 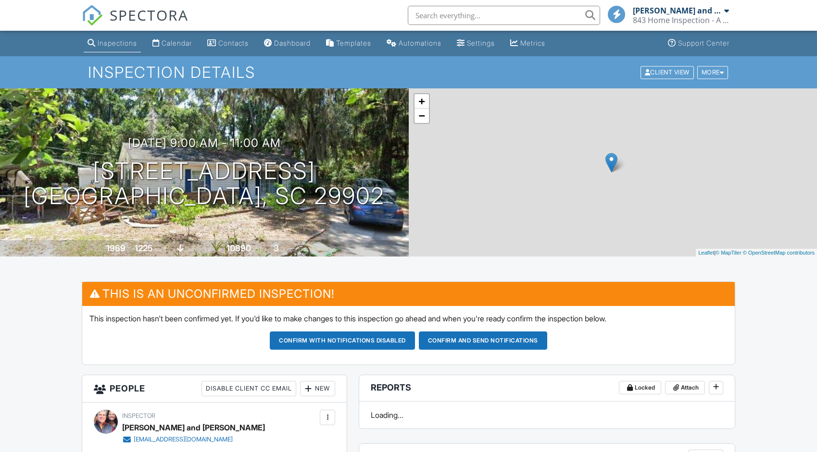 I want to click on a: Calendar, so click(x=172, y=43).